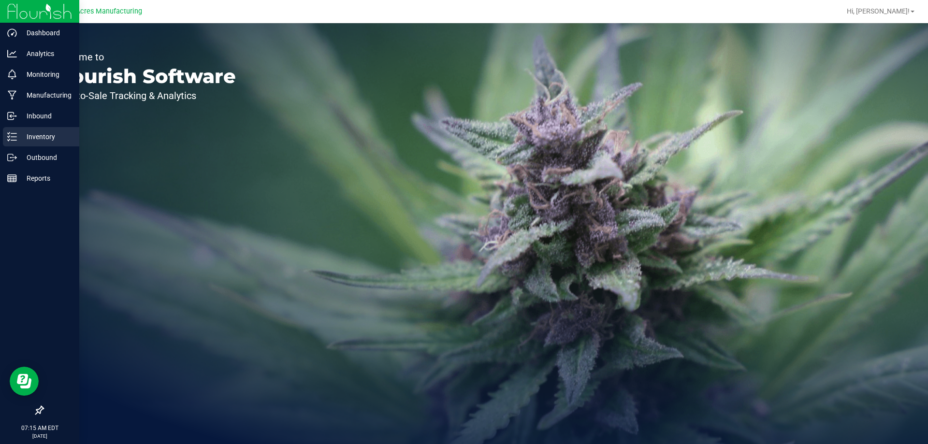 The width and height of the screenshot is (928, 444). What do you see at coordinates (12, 33) in the screenshot?
I see `inline-svg: Dashboard` at bounding box center [12, 33].